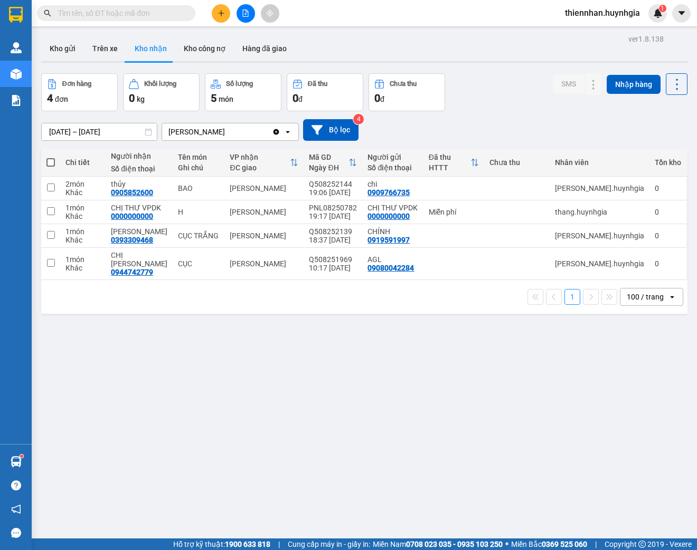 Image resolution: width=697 pixels, height=550 pixels. I want to click on svg: open, so click(288, 132).